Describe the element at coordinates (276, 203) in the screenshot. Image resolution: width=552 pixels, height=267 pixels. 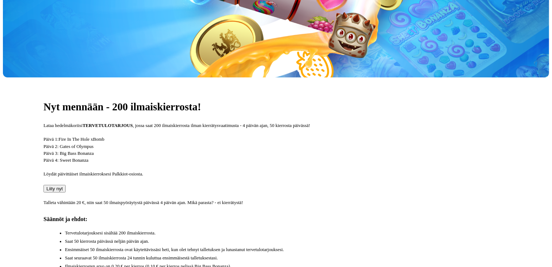
I see `p: Talleta vähintään 20 €, niin saat 50 ilmaispyöräytystä päivässä 4 päivän ajan. Mikä parasta? - ei...` at that location.